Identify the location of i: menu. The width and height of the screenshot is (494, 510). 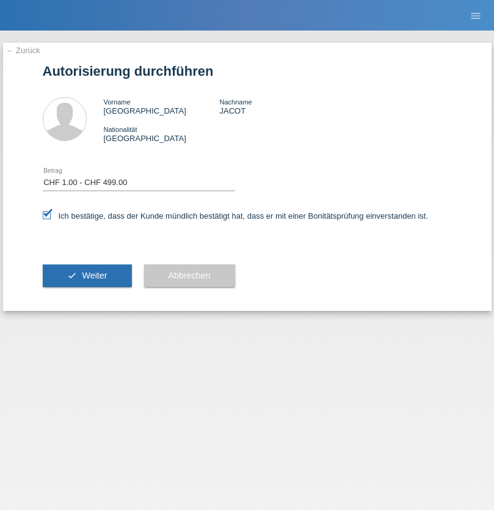
(475, 16).